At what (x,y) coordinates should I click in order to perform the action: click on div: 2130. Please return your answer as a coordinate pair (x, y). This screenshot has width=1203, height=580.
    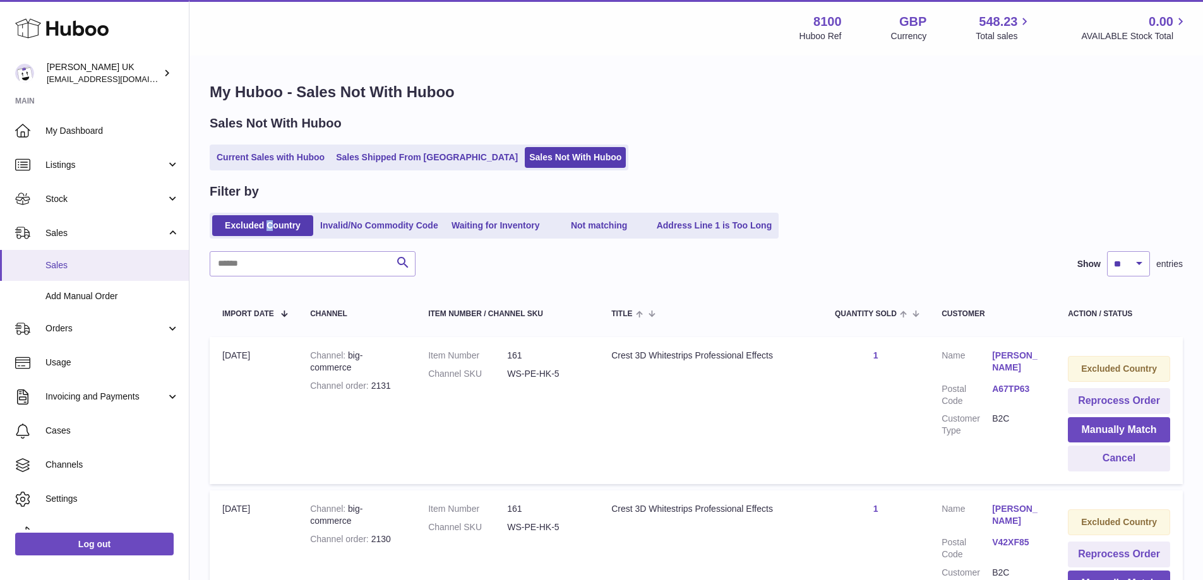
    Looking at the image, I should click on (356, 539).